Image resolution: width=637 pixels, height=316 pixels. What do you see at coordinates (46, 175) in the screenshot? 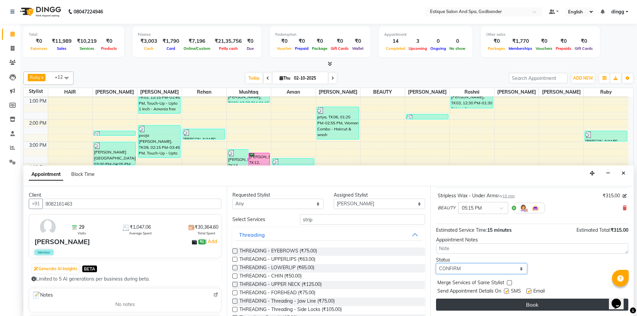
I see `span: Appointment` at bounding box center [46, 175].